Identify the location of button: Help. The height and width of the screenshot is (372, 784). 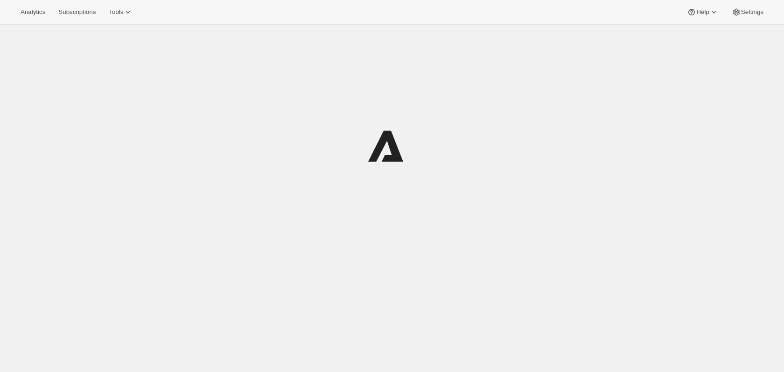
(702, 12).